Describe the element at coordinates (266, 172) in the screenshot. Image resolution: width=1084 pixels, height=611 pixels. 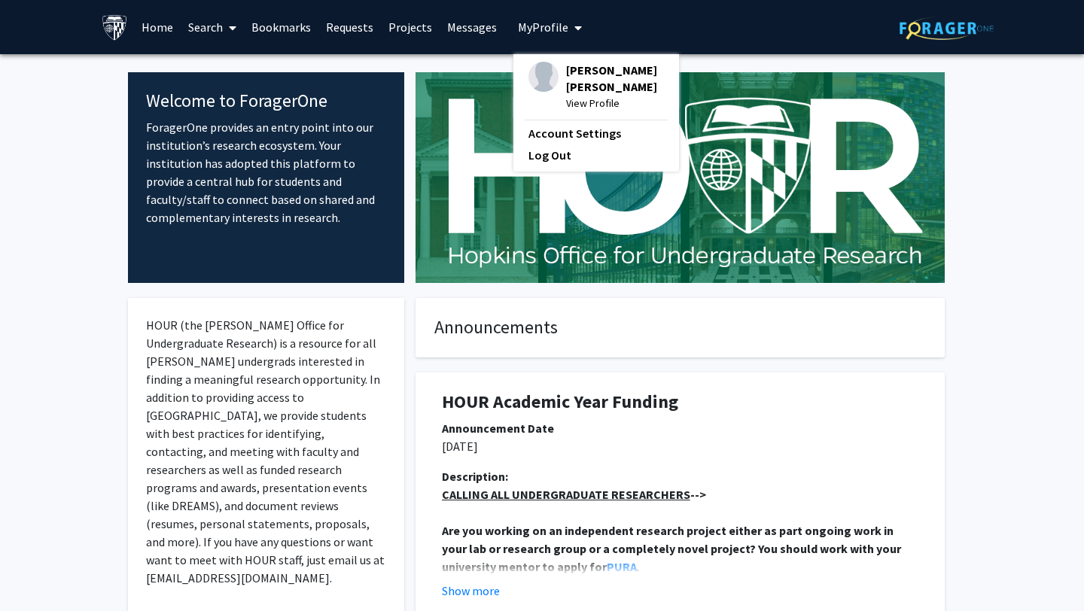
I see `p: ForagerOne provides an entry point into our institution’s research ecosystem. Your institution ha...` at that location.